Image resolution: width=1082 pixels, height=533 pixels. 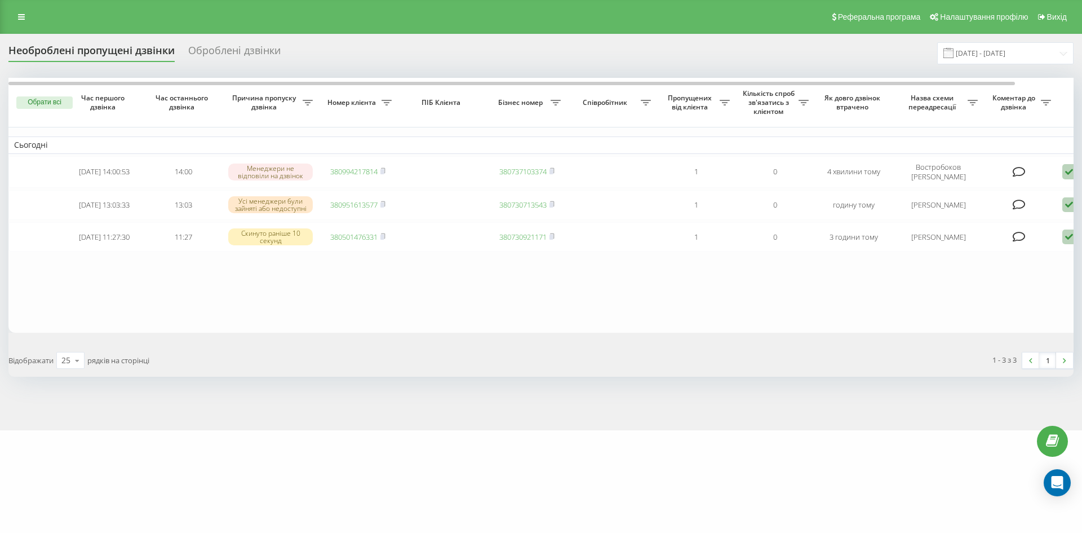 What do you see at coordinates (1015, 102) in the screenshot?
I see `span: Коментар до дзвінка` at bounding box center [1015, 102].